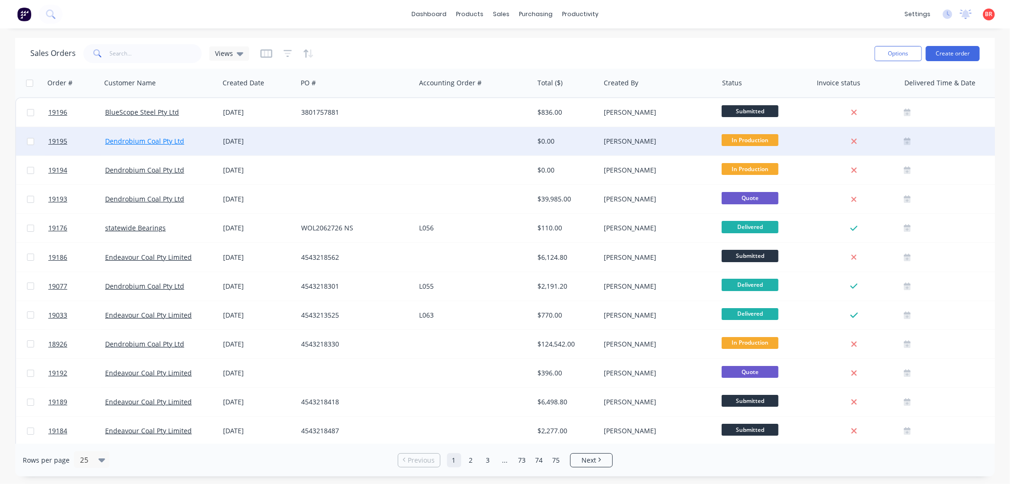 This screenshot has width=1010, height=484. I want to click on div: $124,542.00, so click(565, 344).